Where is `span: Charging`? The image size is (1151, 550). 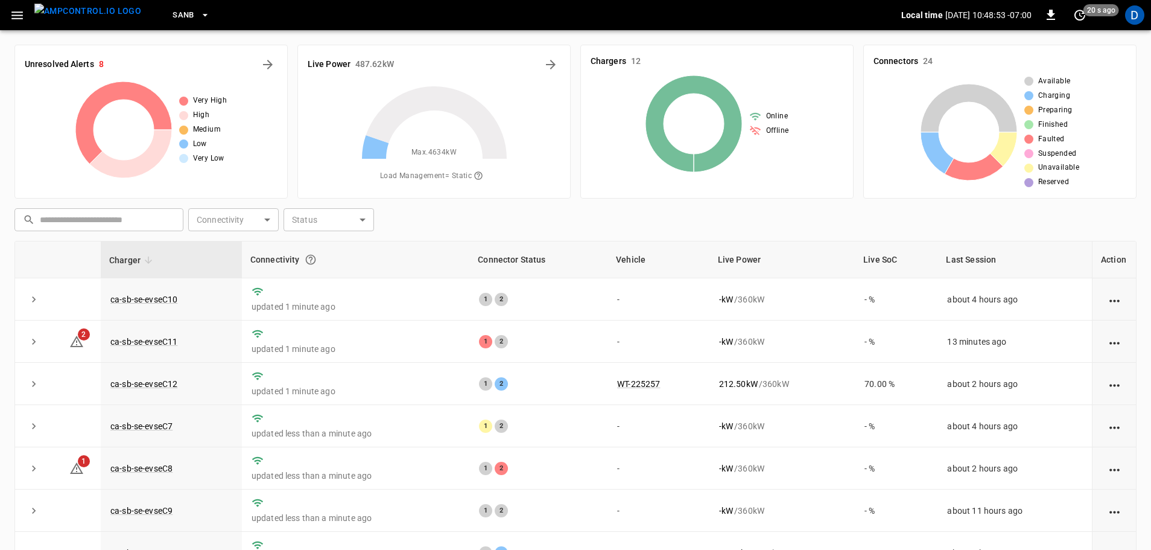 span: Charging is located at coordinates (1054, 96).